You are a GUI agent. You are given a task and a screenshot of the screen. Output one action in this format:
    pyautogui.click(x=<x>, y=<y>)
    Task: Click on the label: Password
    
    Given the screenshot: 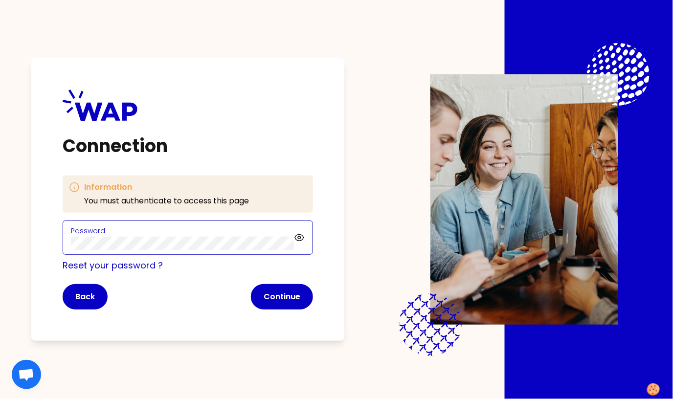 What is the action you would take?
    pyautogui.click(x=88, y=231)
    